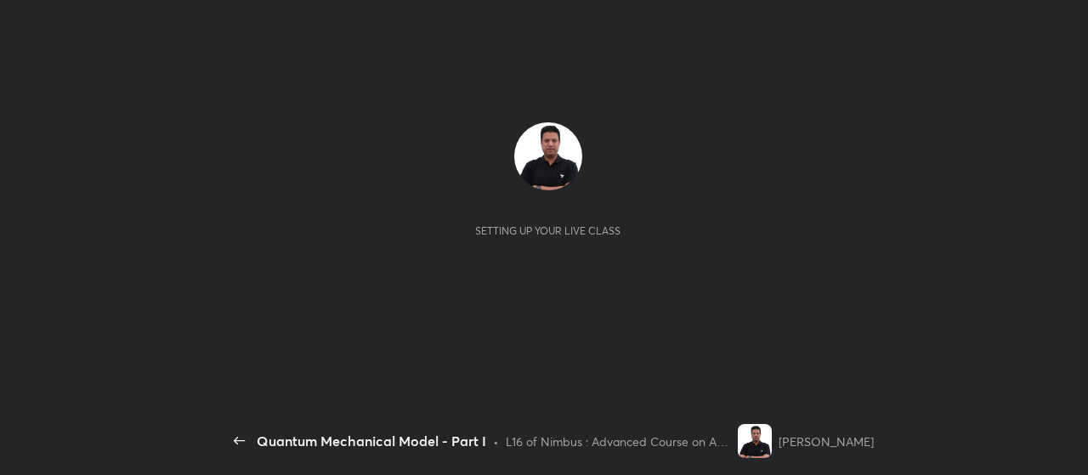 The height and width of the screenshot is (475, 1088). What do you see at coordinates (372, 441) in the screenshot?
I see `div: Quantum Mechanical Model - Part I` at bounding box center [372, 441].